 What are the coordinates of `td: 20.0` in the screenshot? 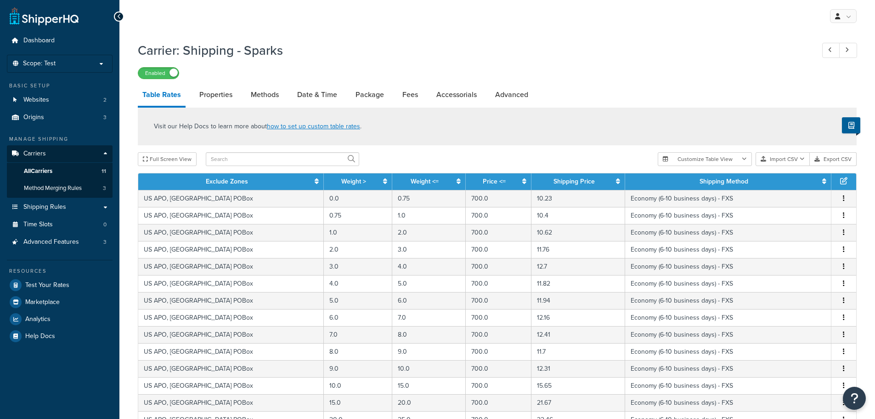 It's located at (429, 402).